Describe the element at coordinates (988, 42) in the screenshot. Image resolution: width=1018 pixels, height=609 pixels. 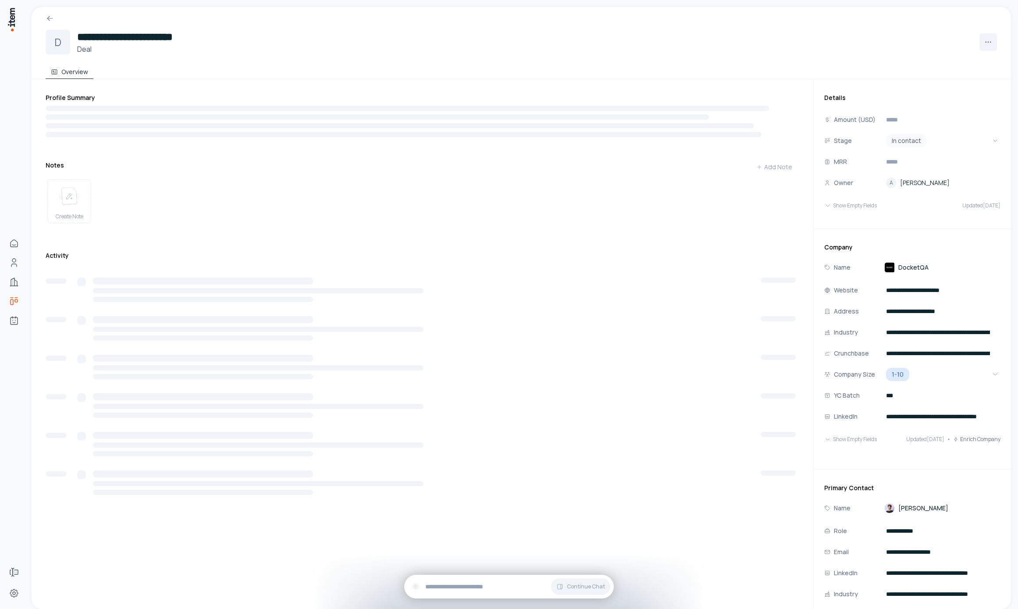
I see `button: More actions` at that location.